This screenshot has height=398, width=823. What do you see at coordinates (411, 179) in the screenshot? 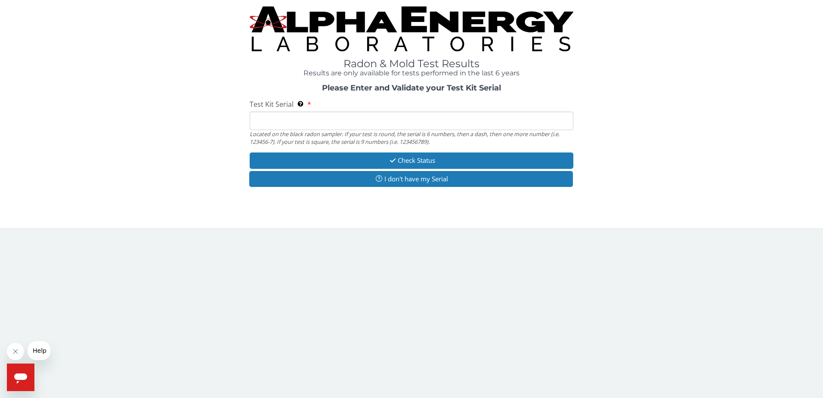
I see `button: I don't have my Serial` at bounding box center [411, 179].